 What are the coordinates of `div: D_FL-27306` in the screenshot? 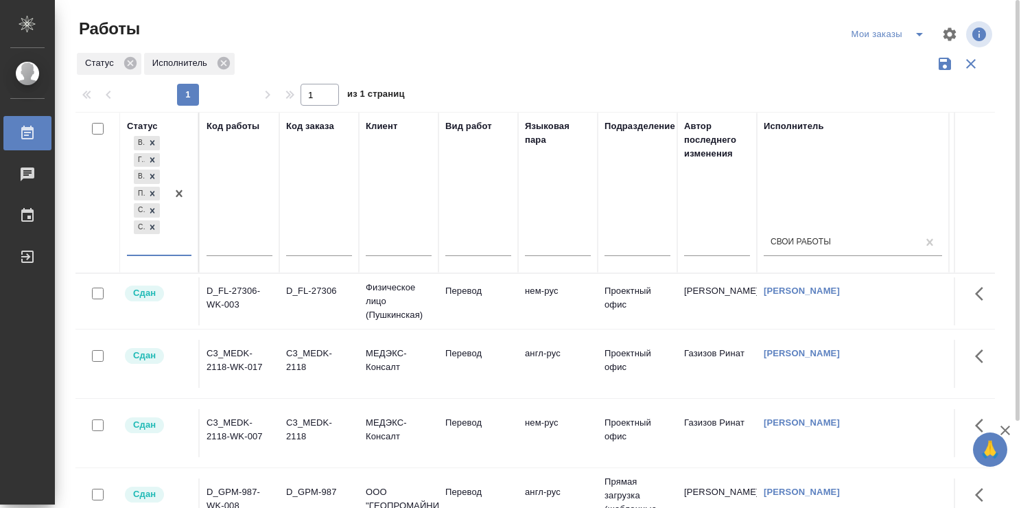 It's located at (319, 291).